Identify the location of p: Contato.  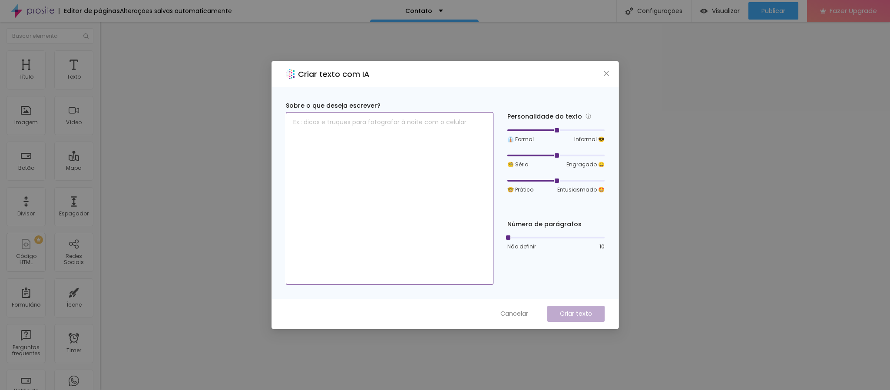
(419, 11).